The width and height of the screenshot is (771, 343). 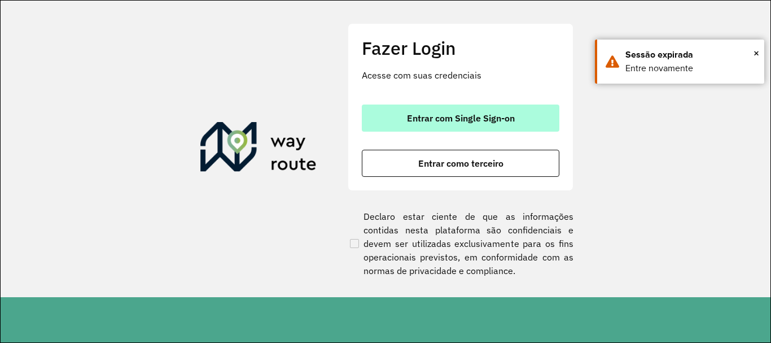 I want to click on button: Close, so click(x=756, y=53).